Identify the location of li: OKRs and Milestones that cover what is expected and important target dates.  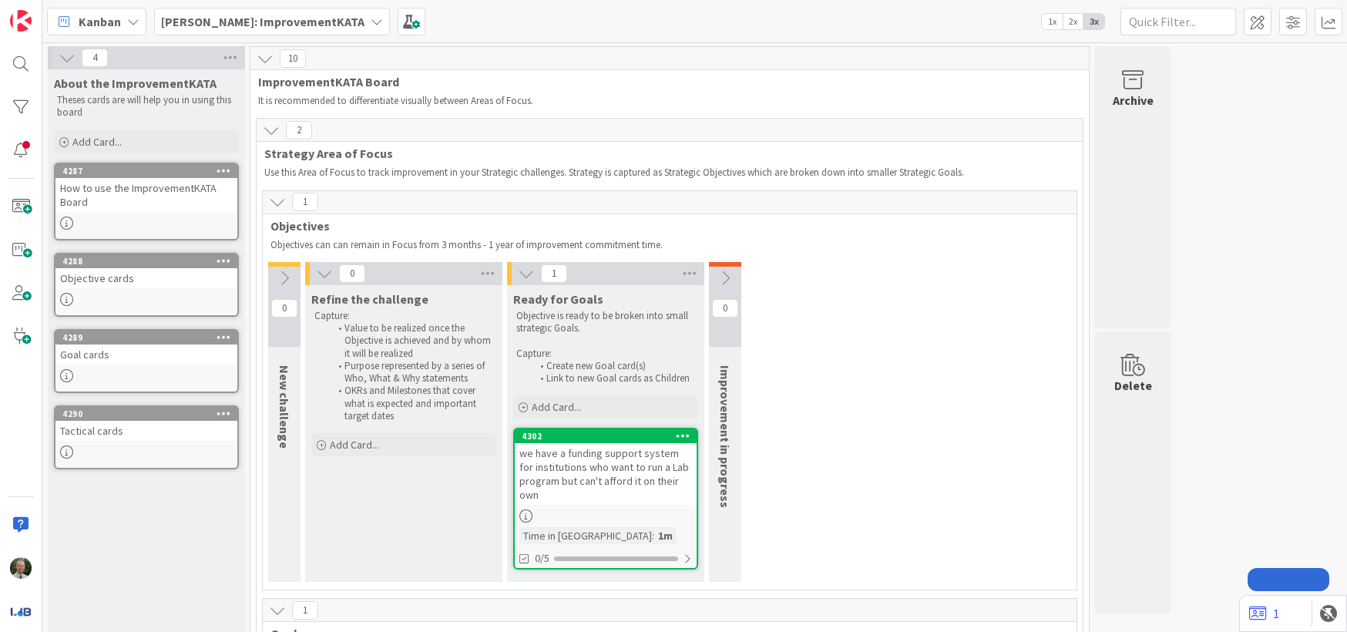
(411, 403).